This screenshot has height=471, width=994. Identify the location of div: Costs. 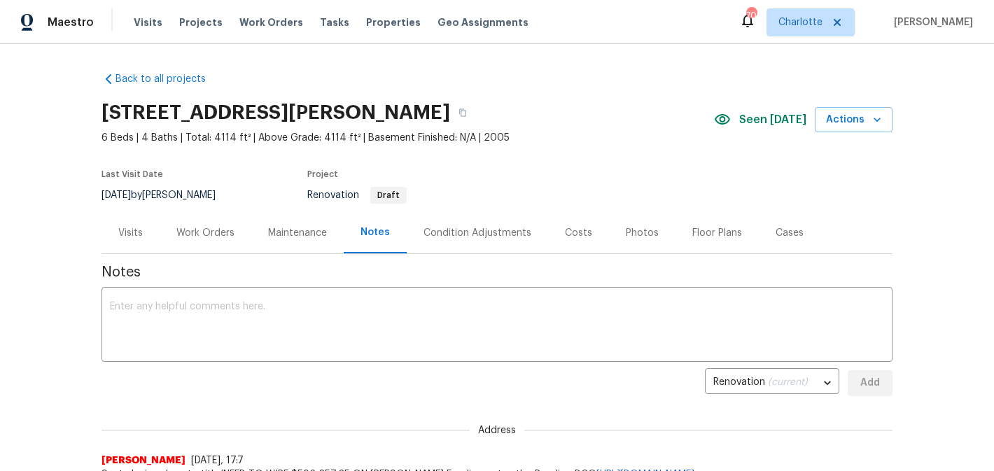
(578, 233).